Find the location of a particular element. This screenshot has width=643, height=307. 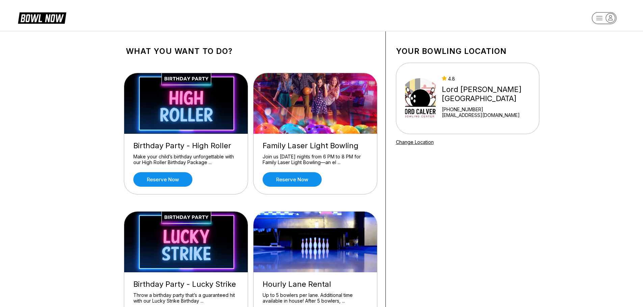

img: Family Laser Light Bowling is located at coordinates (315, 104).